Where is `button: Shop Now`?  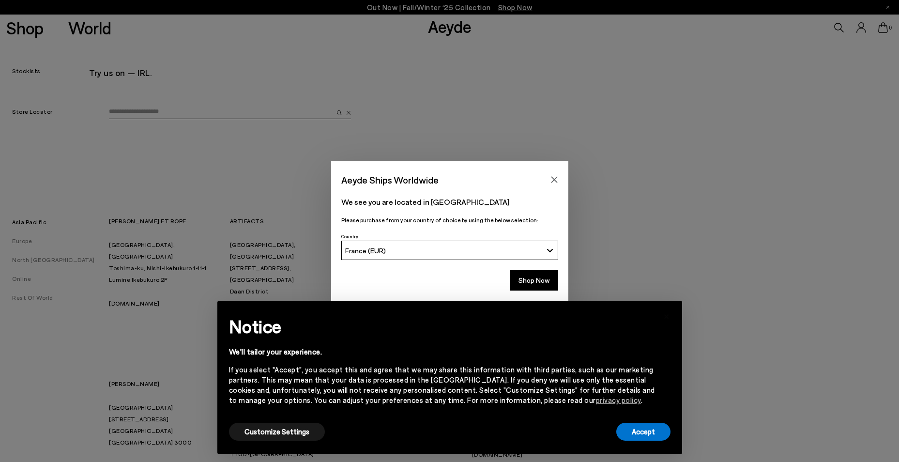 button: Shop Now is located at coordinates (534, 280).